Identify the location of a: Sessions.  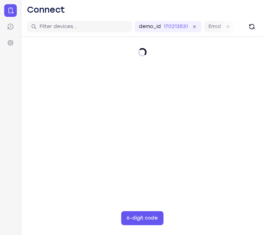
(11, 27).